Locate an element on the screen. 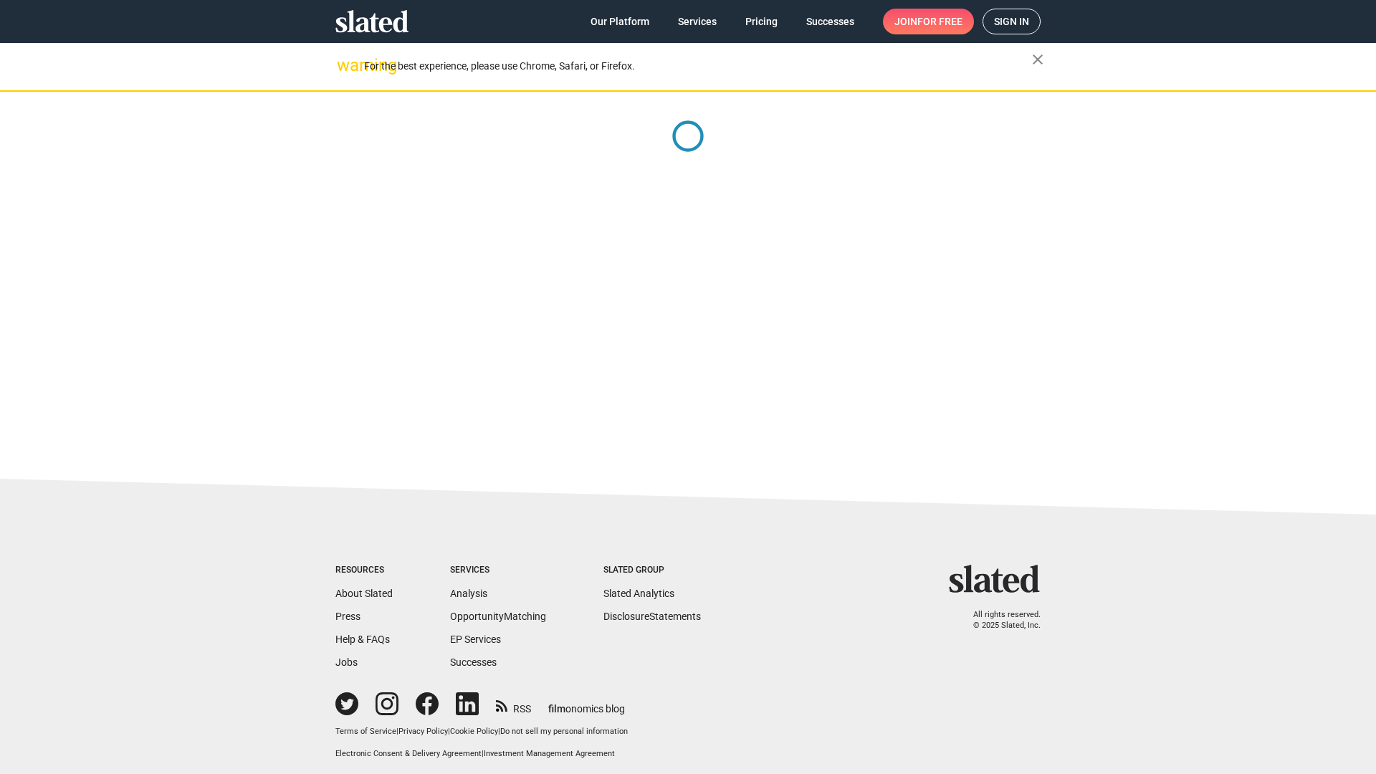  div: Resources is located at coordinates (364, 570).